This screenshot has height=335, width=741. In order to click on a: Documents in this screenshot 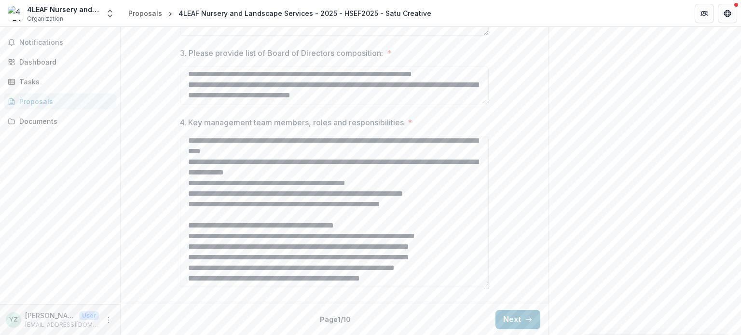, I will do `click(60, 121)`.